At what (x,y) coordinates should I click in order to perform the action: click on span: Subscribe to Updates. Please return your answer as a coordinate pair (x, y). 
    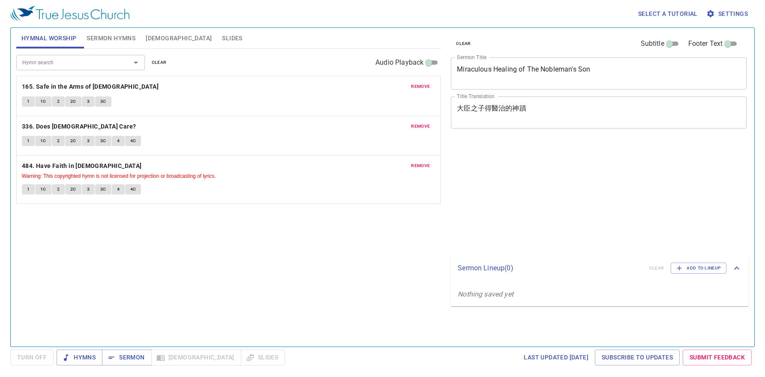
    Looking at the image, I should click on (638, 358).